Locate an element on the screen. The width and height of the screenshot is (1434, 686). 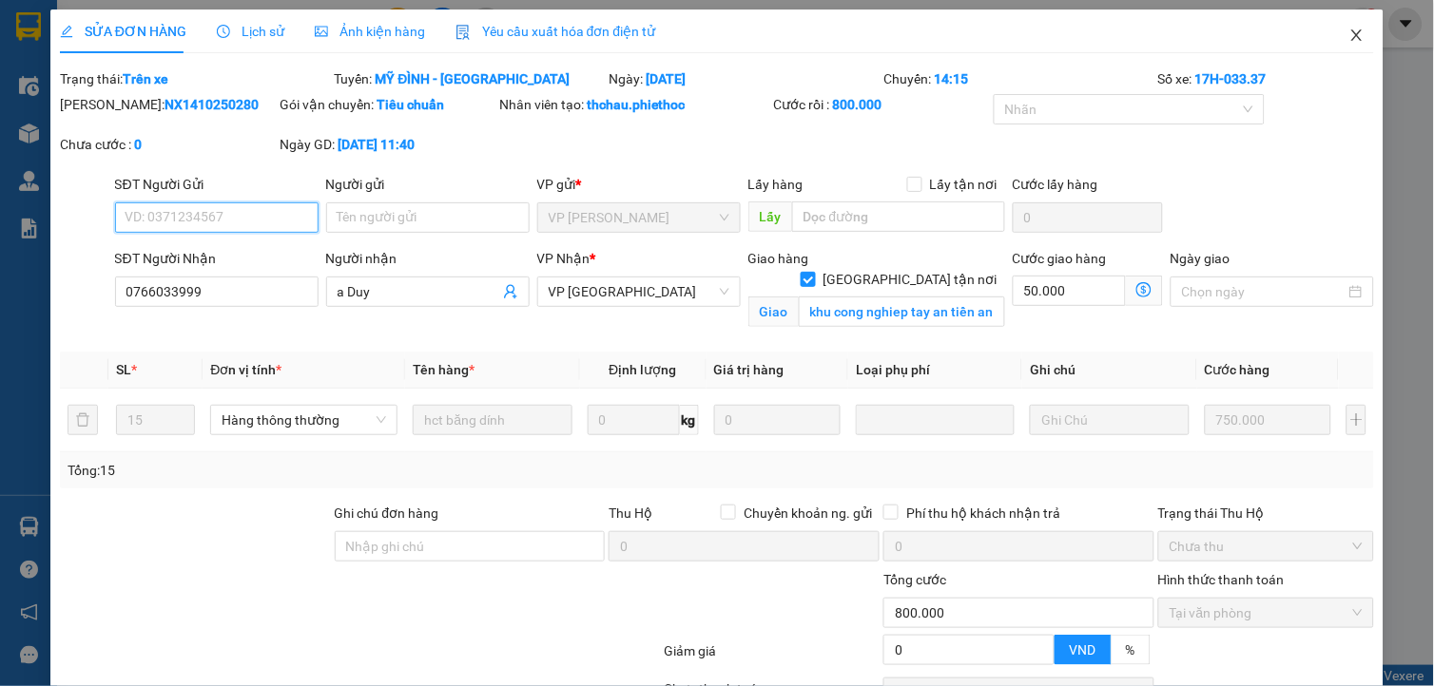
div: Số xe: is located at coordinates (1265, 79).